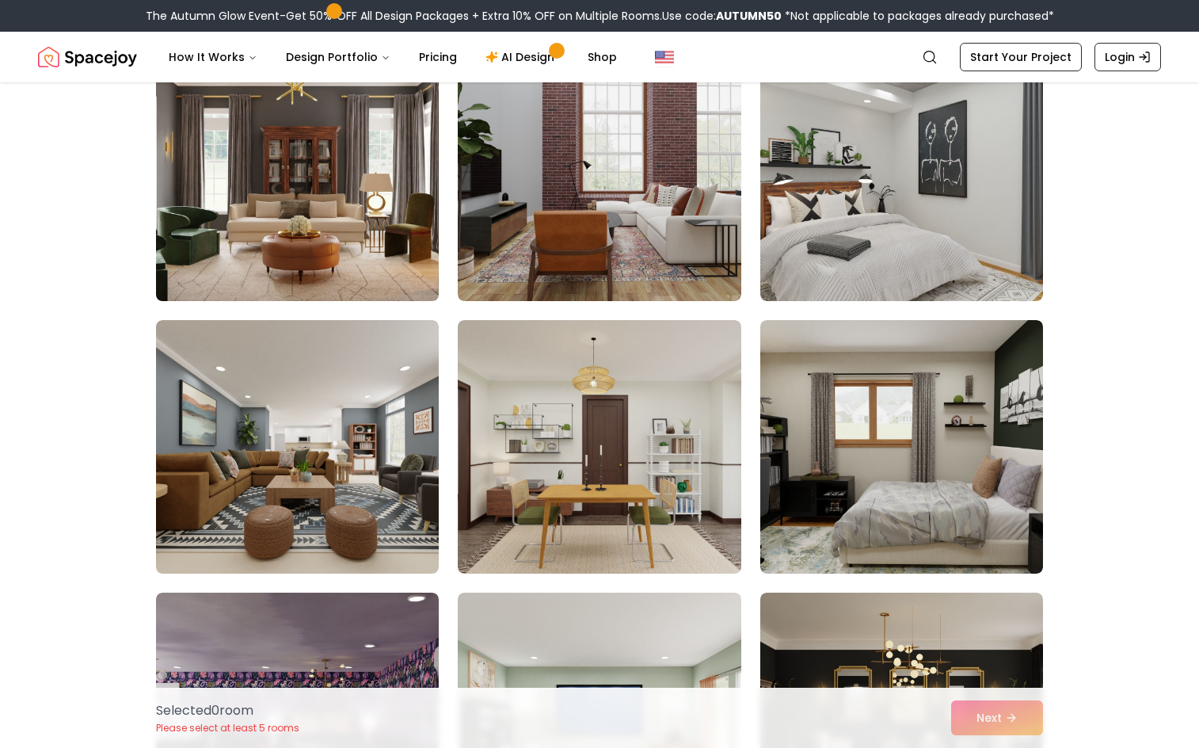  Describe the element at coordinates (87, 57) in the screenshot. I see `a: Spacejoy` at that location.